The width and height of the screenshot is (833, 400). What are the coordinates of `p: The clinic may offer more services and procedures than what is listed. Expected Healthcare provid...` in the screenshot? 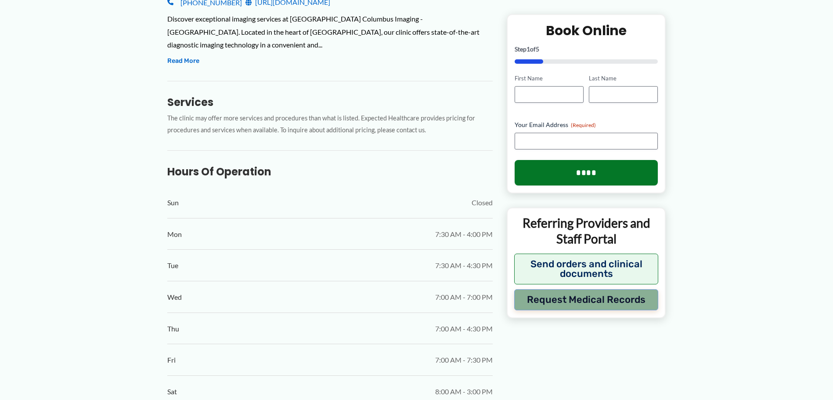 It's located at (330, 124).